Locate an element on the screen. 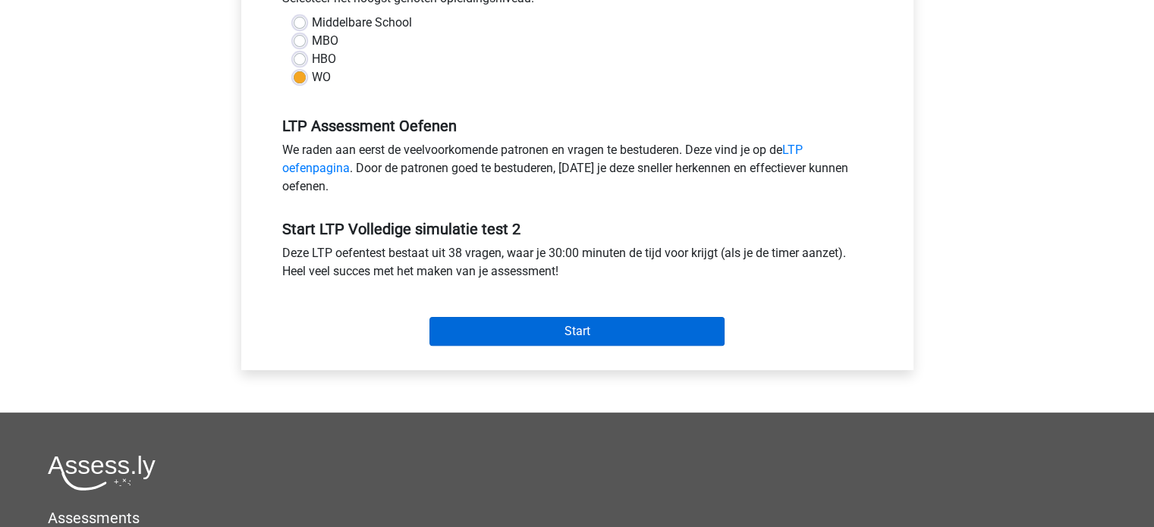  div: We raden aan eerst de veelvoorkomende patronen en vragen te bestuderen. Deze vind je op de . Door... is located at coordinates (577, 171).